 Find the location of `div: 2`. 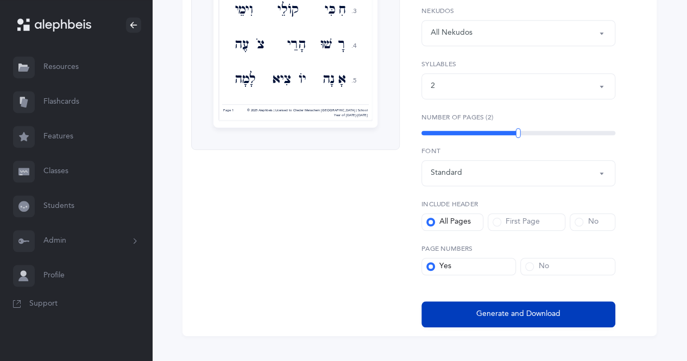

div: 2 is located at coordinates (433, 86).